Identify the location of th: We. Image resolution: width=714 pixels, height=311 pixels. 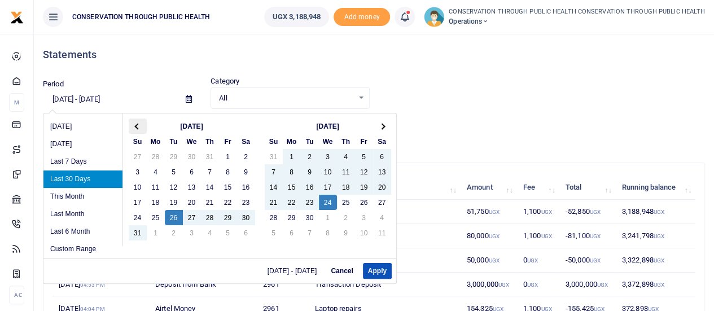
(192, 141).